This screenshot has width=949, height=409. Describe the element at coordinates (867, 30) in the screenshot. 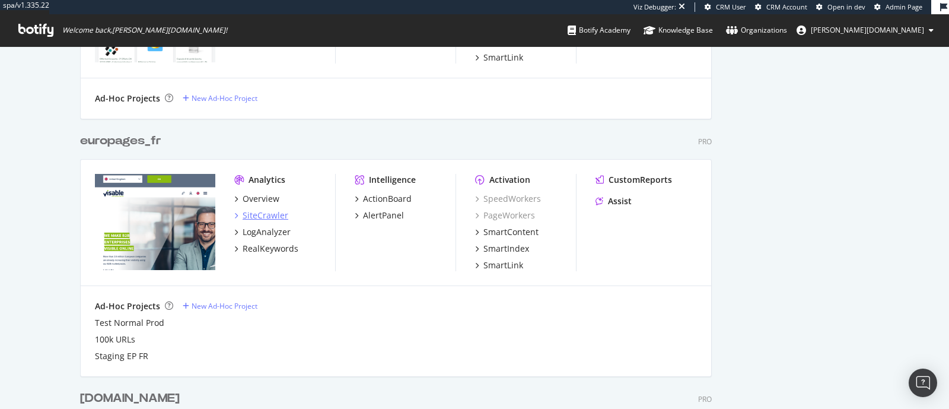

I see `span: jenny.ren` at that location.